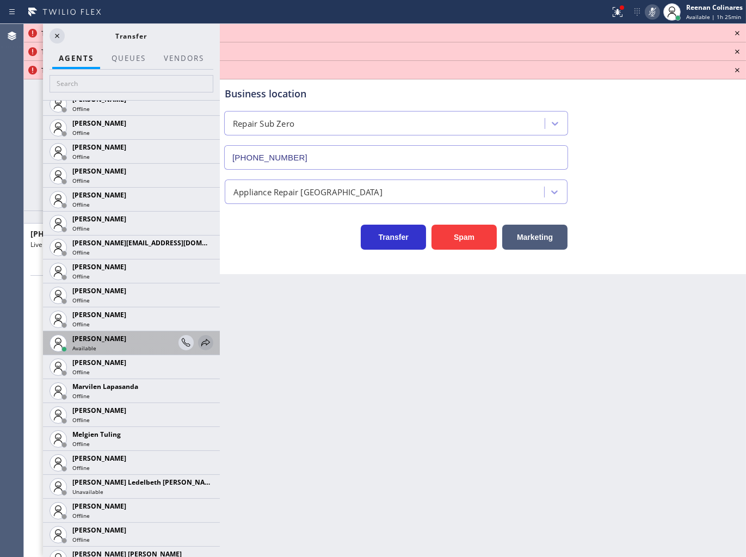  Describe the element at coordinates (535, 237) in the screenshot. I see `button: Marketing` at that location.